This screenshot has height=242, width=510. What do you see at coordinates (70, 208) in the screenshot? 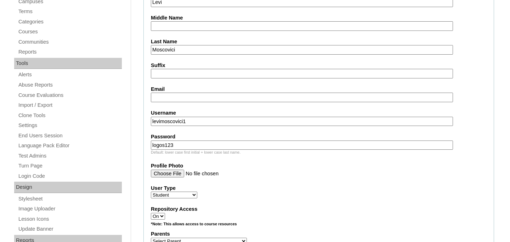
I see `a: Image Uploader` at bounding box center [70, 208].